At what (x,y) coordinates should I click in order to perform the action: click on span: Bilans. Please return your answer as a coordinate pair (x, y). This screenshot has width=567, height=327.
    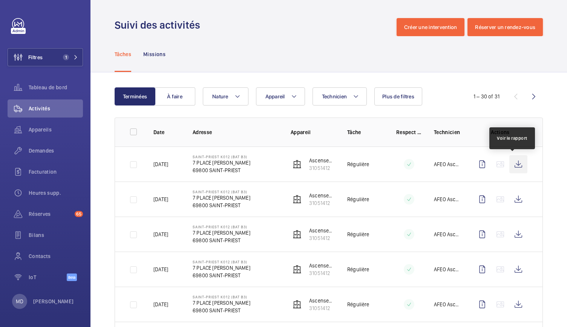
    Looking at the image, I should click on (56, 235).